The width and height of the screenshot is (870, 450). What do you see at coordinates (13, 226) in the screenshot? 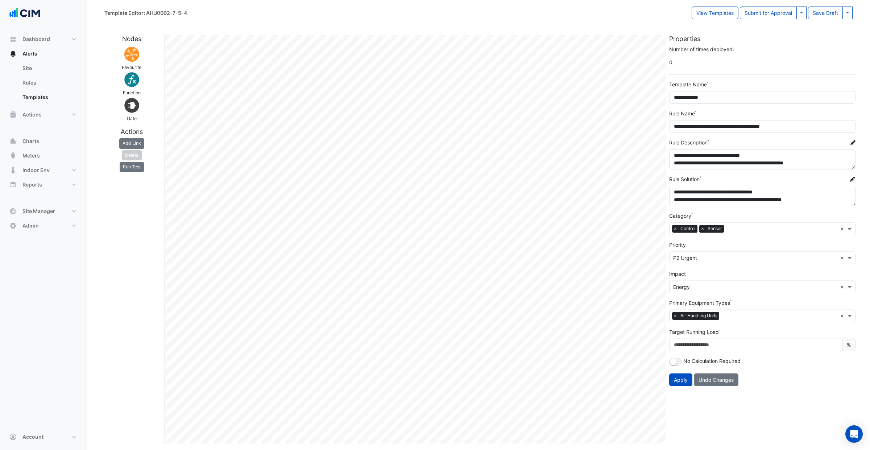
I see `app-icon: Admin` at bounding box center [13, 226].